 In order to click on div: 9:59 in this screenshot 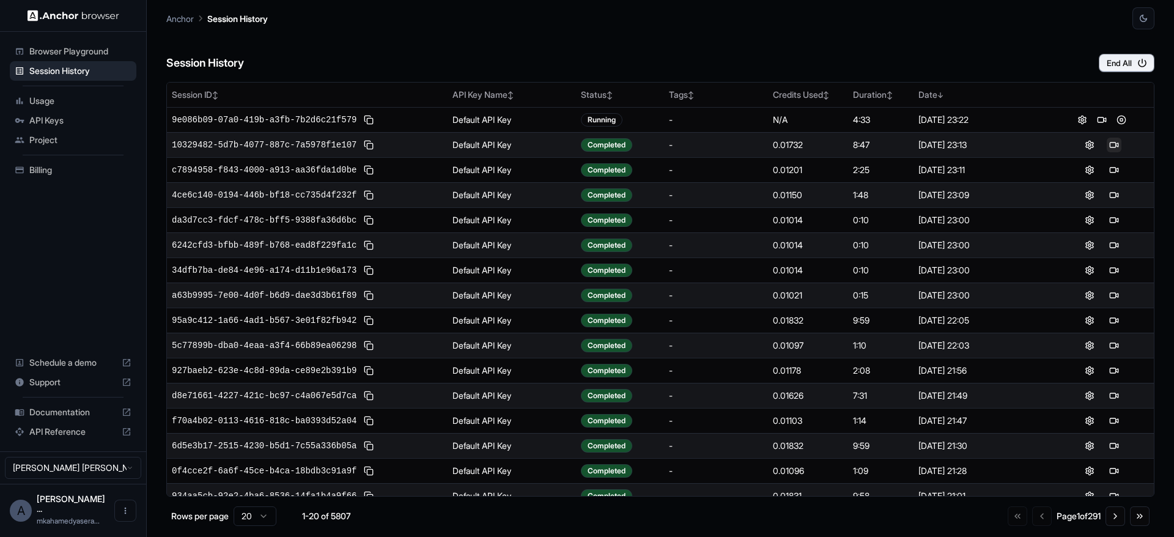, I will do `click(881, 446)`.